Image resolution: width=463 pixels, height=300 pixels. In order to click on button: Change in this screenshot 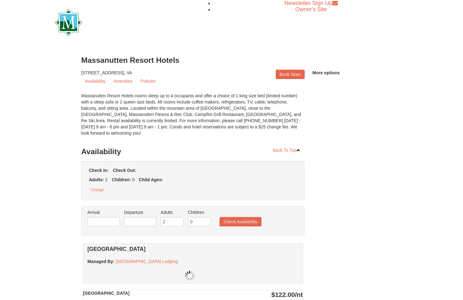, I will do `click(98, 190)`.